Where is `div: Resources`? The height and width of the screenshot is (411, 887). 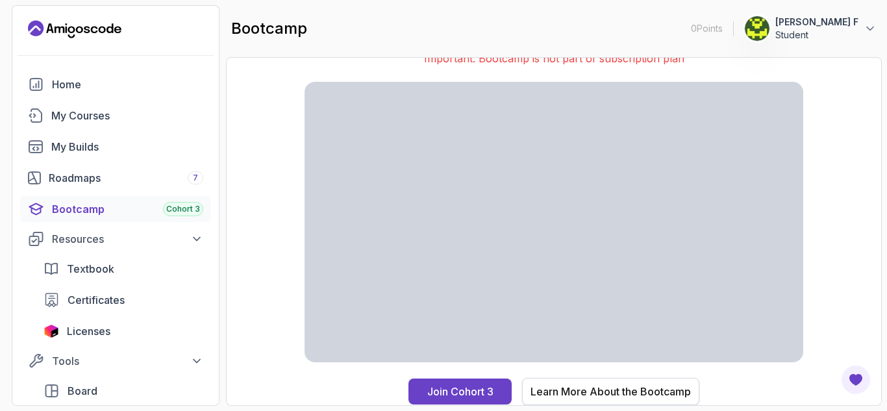 div: Resources is located at coordinates (127, 239).